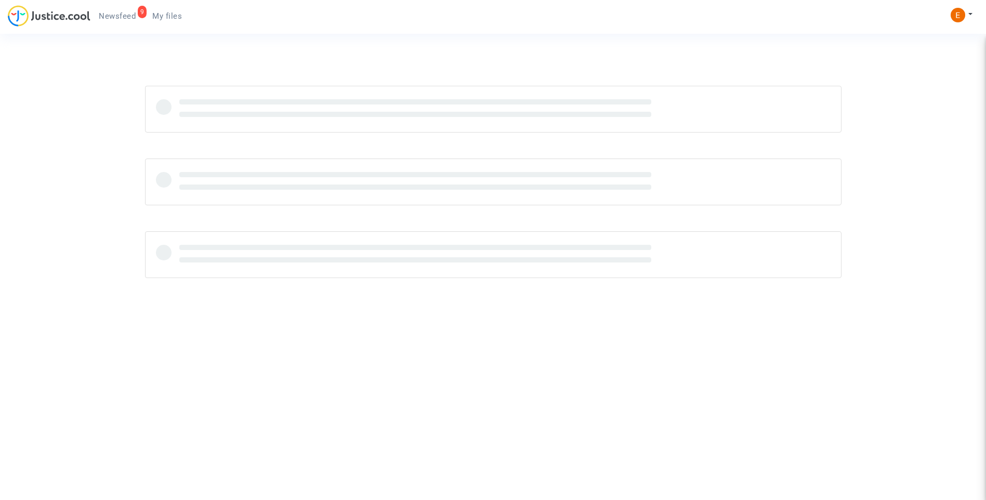 Image resolution: width=986 pixels, height=500 pixels. Describe the element at coordinates (167, 16) in the screenshot. I see `a: My files` at that location.